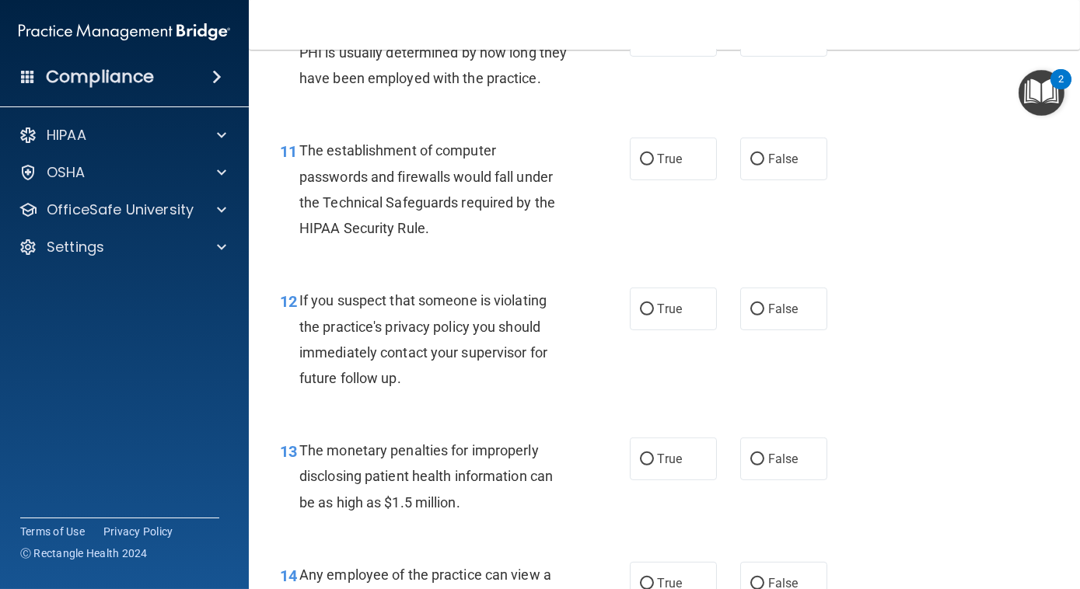  What do you see at coordinates (138, 532) in the screenshot?
I see `a: Privacy Policy` at bounding box center [138, 532].